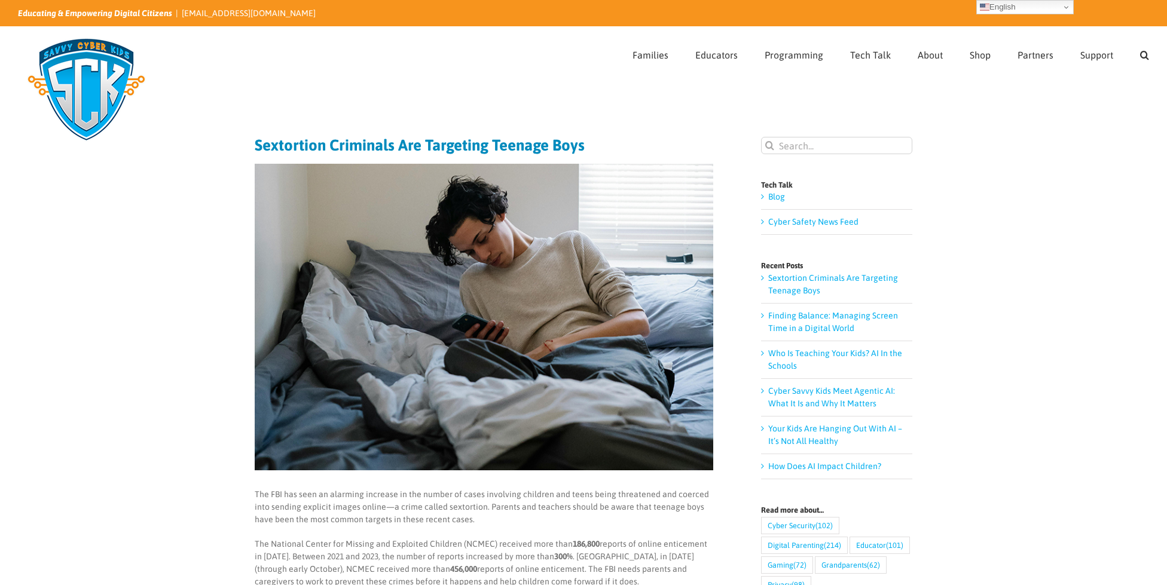  Describe the element at coordinates (650, 55) in the screenshot. I see `span: Families` at that location.